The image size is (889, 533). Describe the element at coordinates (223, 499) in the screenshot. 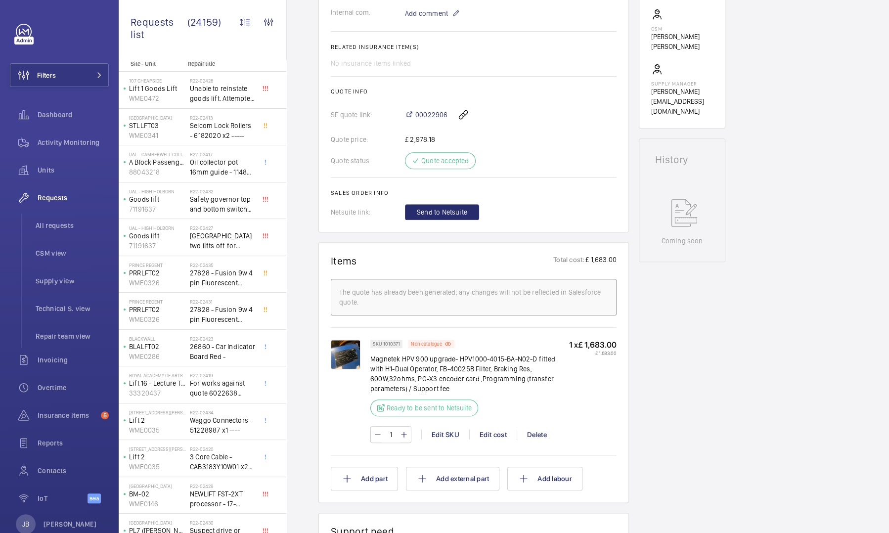

I see `span: NEWLIFT FST-2XT processor - 17-02000003 1021,00 euros x1` at that location.